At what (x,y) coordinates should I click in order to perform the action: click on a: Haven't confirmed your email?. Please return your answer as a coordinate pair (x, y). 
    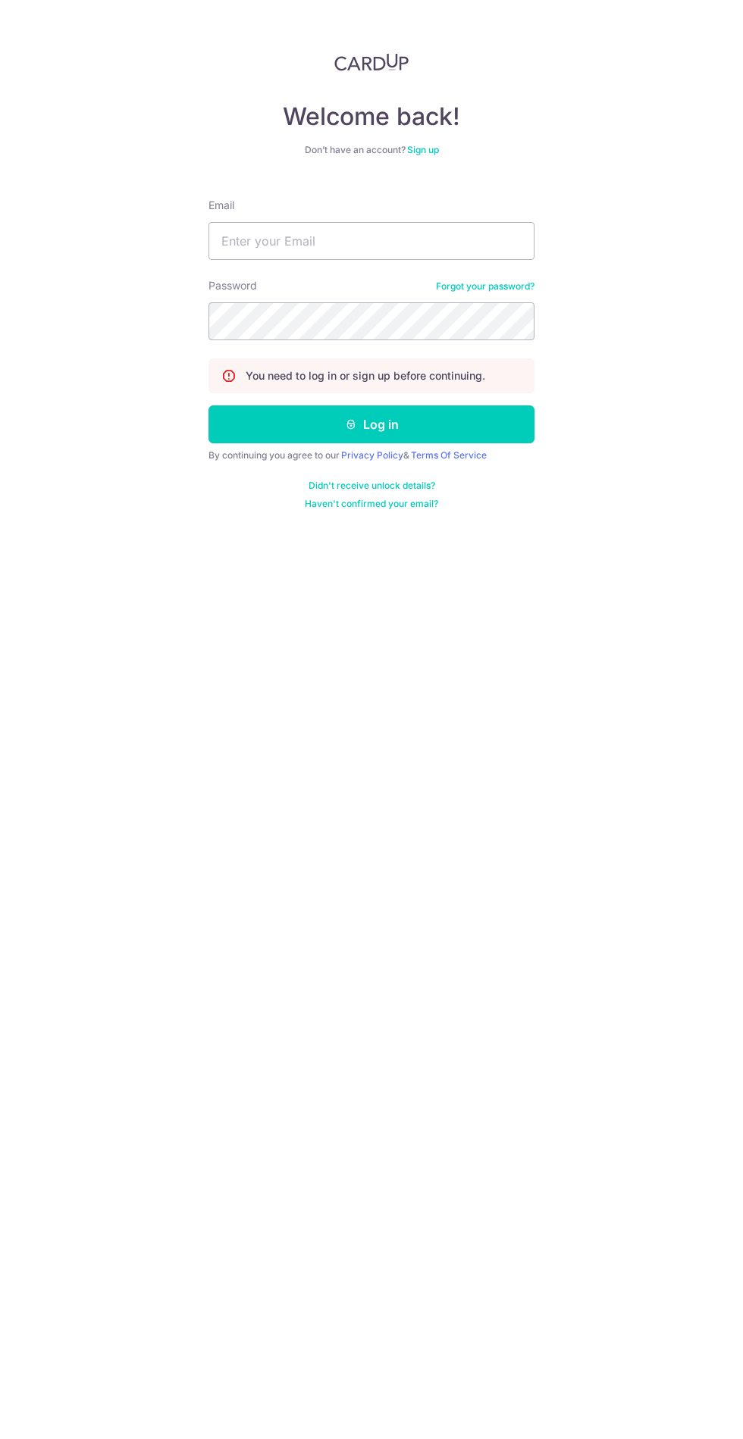
    Looking at the image, I should click on (371, 504).